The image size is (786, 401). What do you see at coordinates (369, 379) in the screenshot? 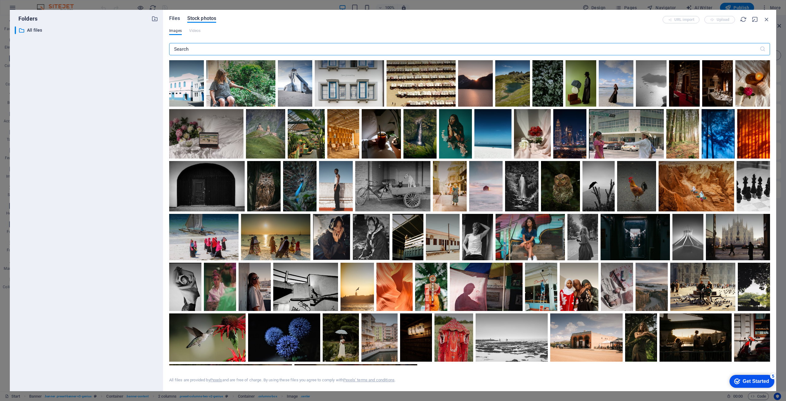
I see `a: Pexels’ terms and conditions` at bounding box center [369, 379].